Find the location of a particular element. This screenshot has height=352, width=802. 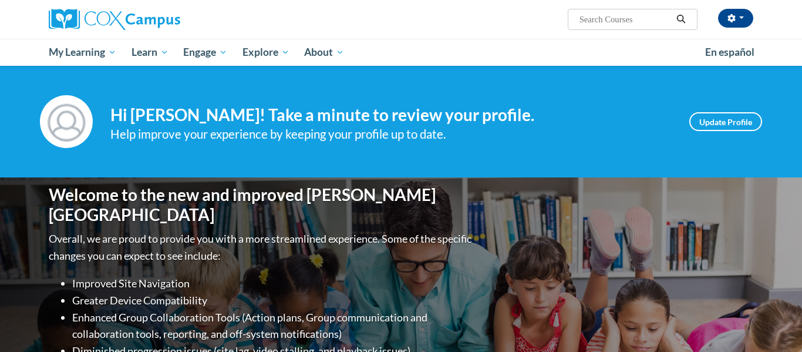

button: Search is located at coordinates (681, 19).